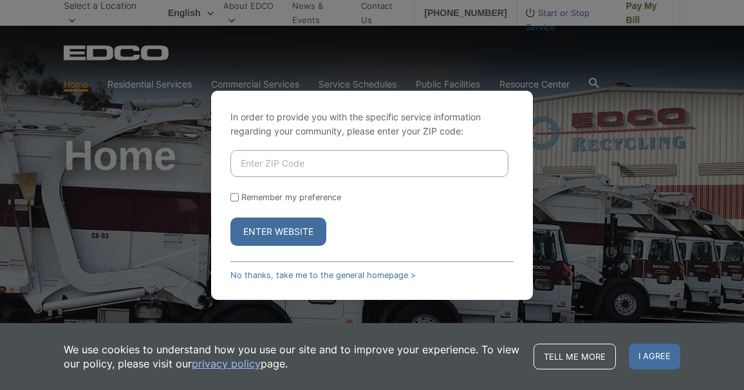  Describe the element at coordinates (369, 163) in the screenshot. I see `input: Enter ZIP Code` at that location.